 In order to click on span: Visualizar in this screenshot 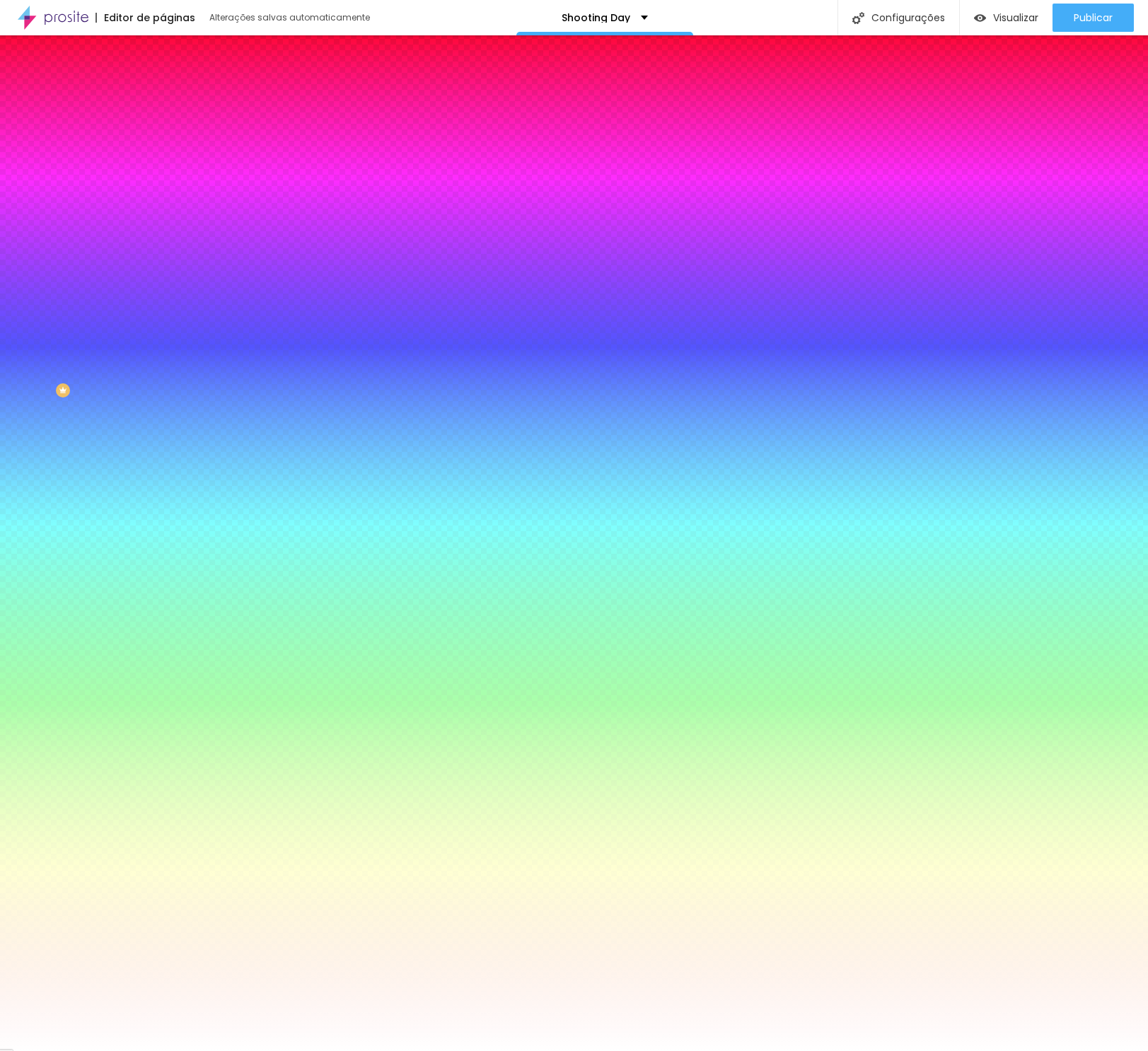, I will do `click(1015, 18)`.